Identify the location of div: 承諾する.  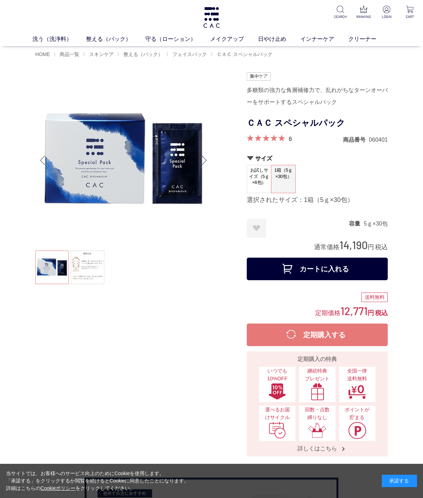
(399, 481).